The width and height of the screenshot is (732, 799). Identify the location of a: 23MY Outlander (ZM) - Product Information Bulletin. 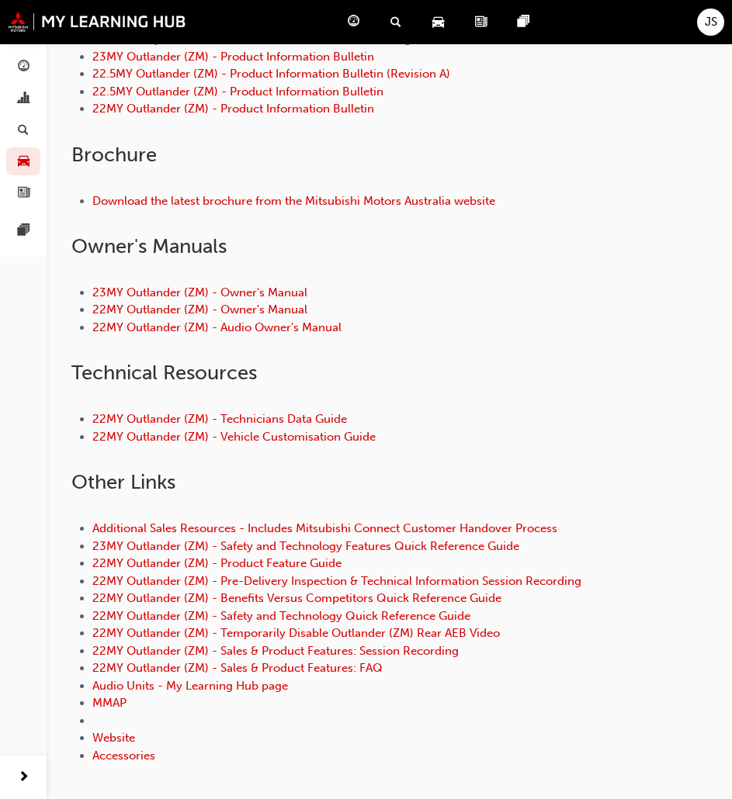
(233, 57).